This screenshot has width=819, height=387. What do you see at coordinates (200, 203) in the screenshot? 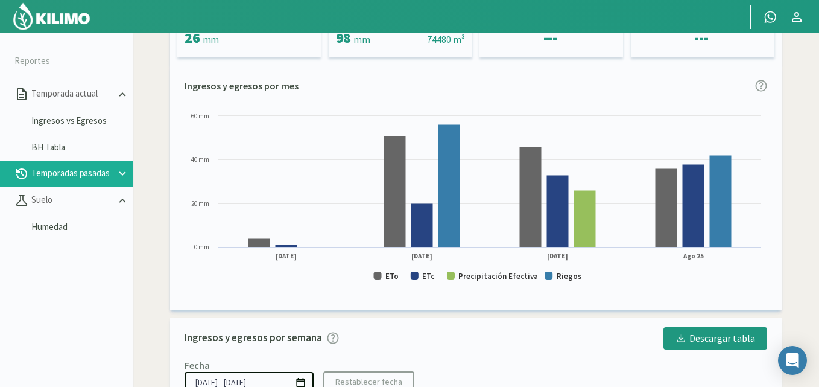
I see `text: 20 mm` at bounding box center [200, 203].